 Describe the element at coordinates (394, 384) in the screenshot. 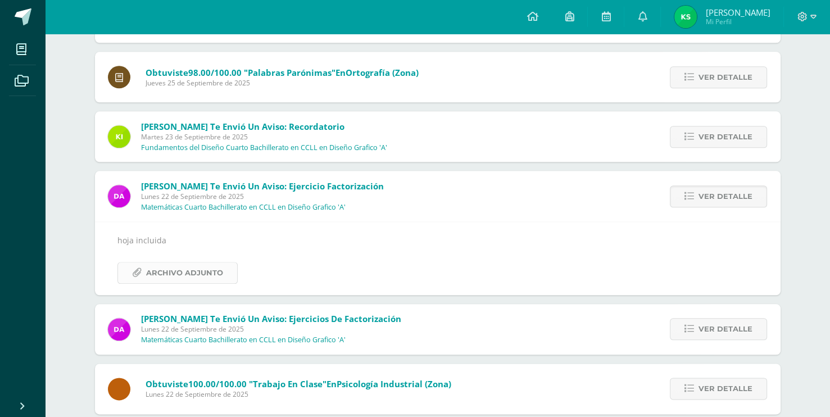

I see `span: Psicología Industrial (zona)` at that location.